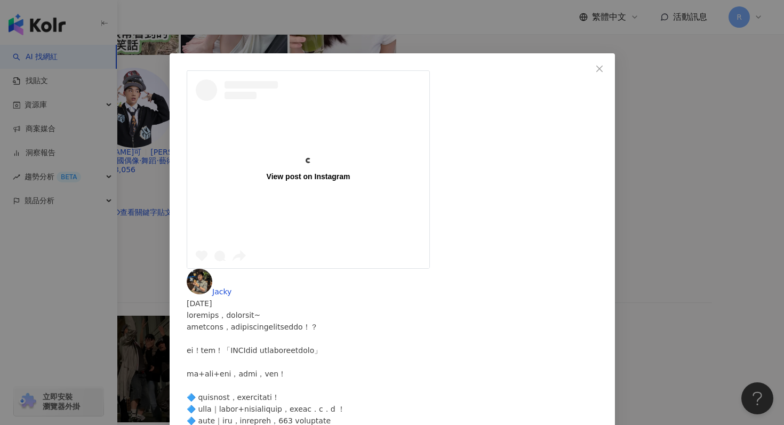 The image size is (784, 425). Describe the element at coordinates (222, 292) in the screenshot. I see `span: Jacky` at that location.